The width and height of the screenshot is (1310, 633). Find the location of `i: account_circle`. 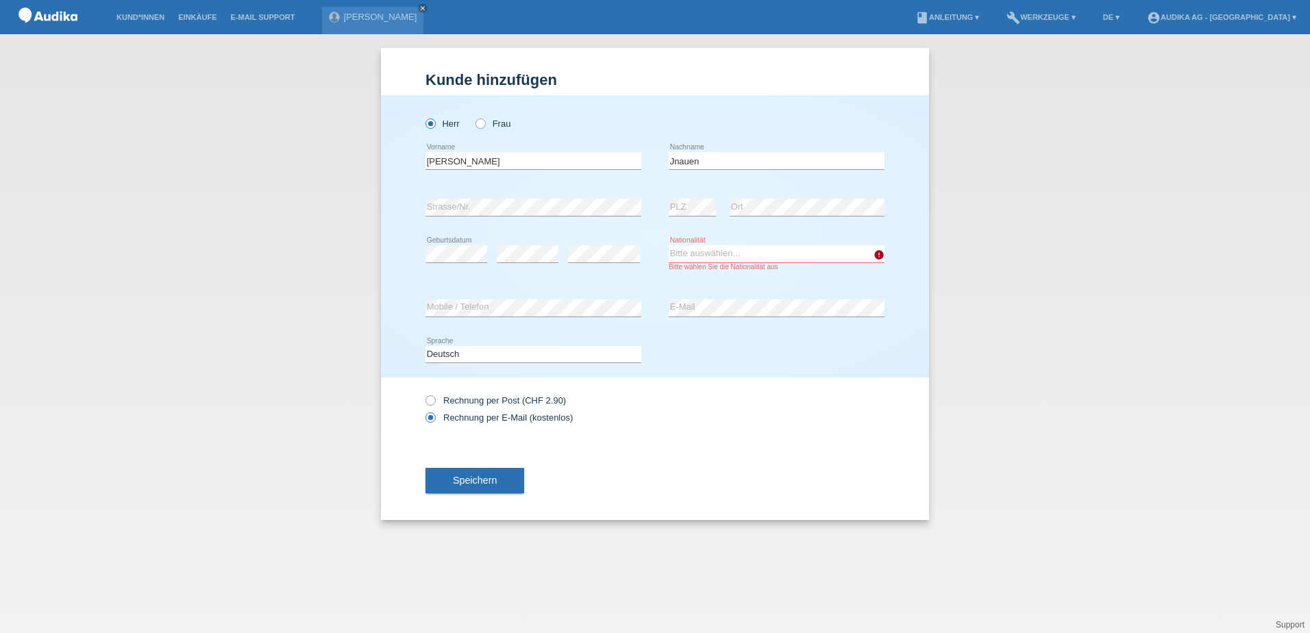

i: account_circle is located at coordinates (1153, 18).